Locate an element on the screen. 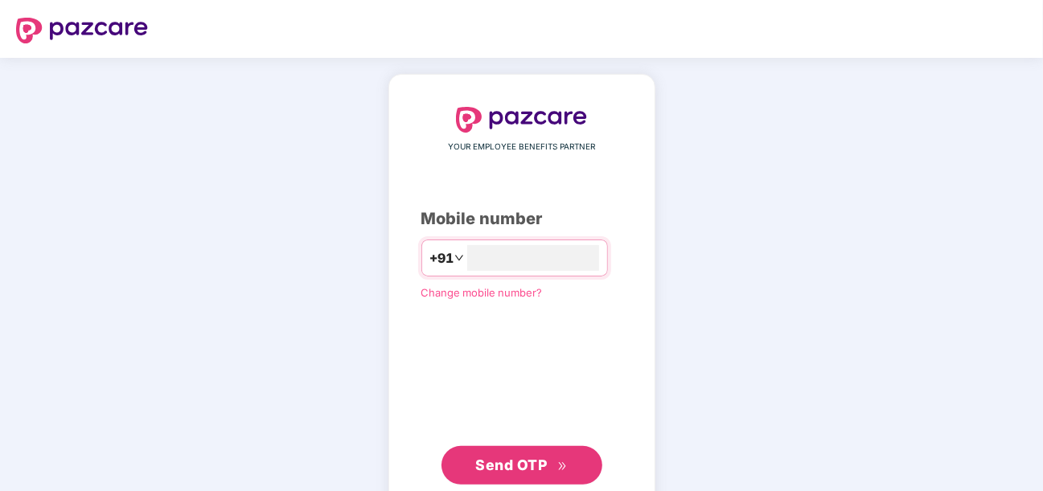  a: Change mobile number? is located at coordinates (482, 293).